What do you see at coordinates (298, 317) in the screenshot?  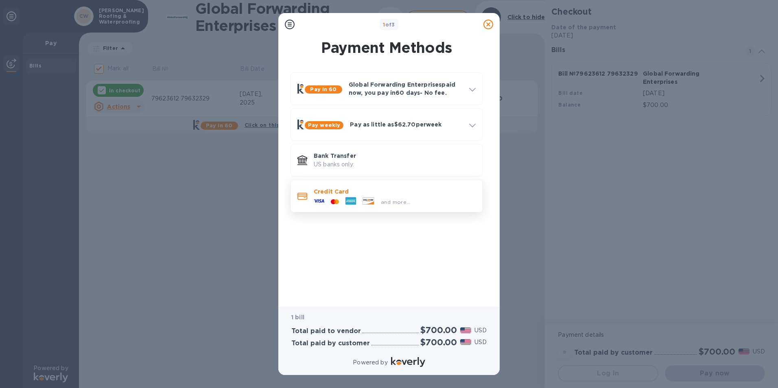 I see `b: 1 bill` at bounding box center [298, 317].